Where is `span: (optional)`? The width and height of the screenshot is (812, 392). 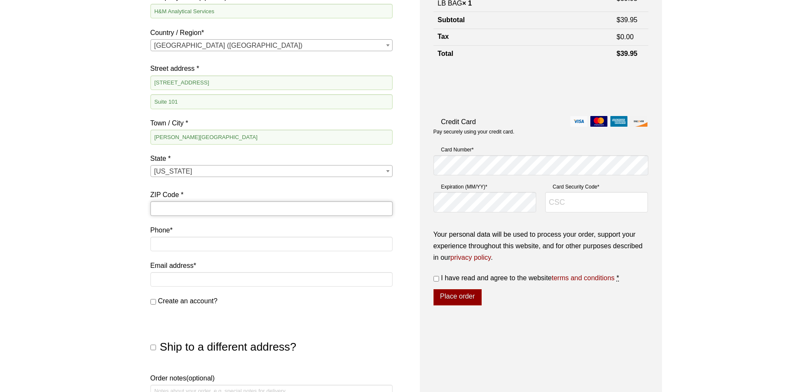
span: (optional) is located at coordinates (200, 378).